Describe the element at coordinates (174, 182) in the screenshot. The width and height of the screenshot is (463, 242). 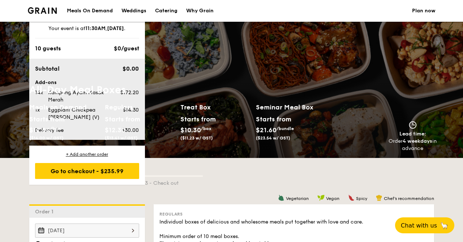
I see `div: 3 - Check out` at that location.